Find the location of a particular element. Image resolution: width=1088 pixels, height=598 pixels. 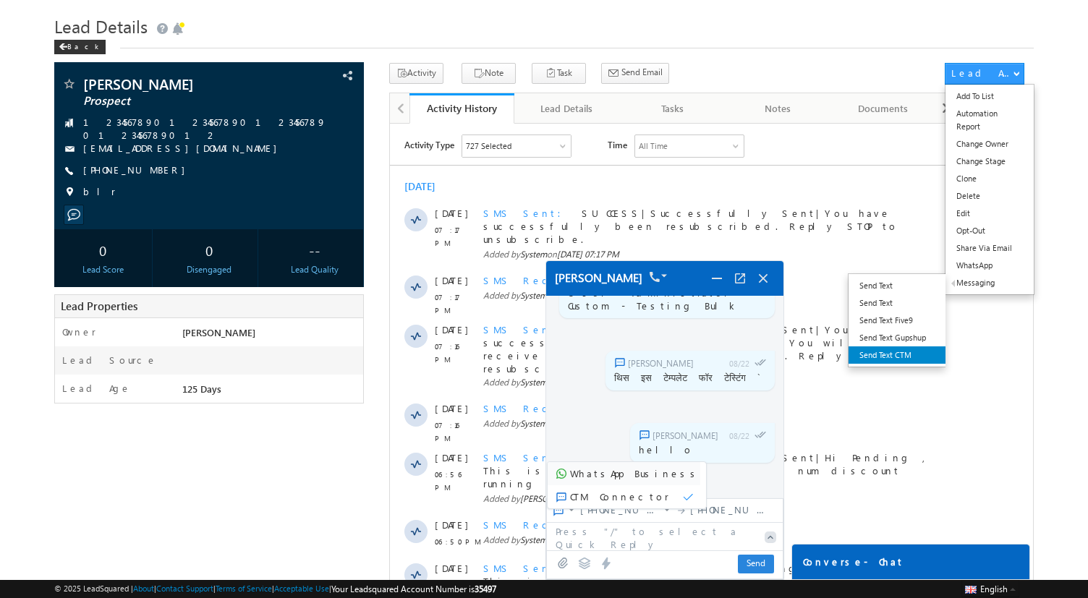

a: Notes is located at coordinates (779, 109).